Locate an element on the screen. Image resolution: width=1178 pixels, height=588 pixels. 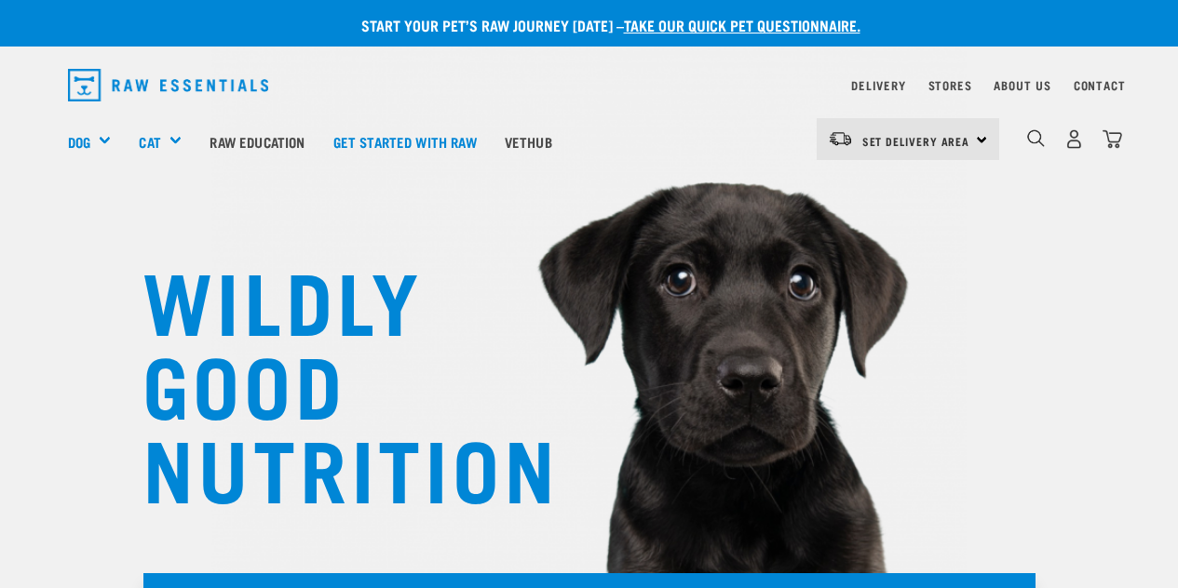
img: Raw Essentials Logo is located at coordinates (168, 85).